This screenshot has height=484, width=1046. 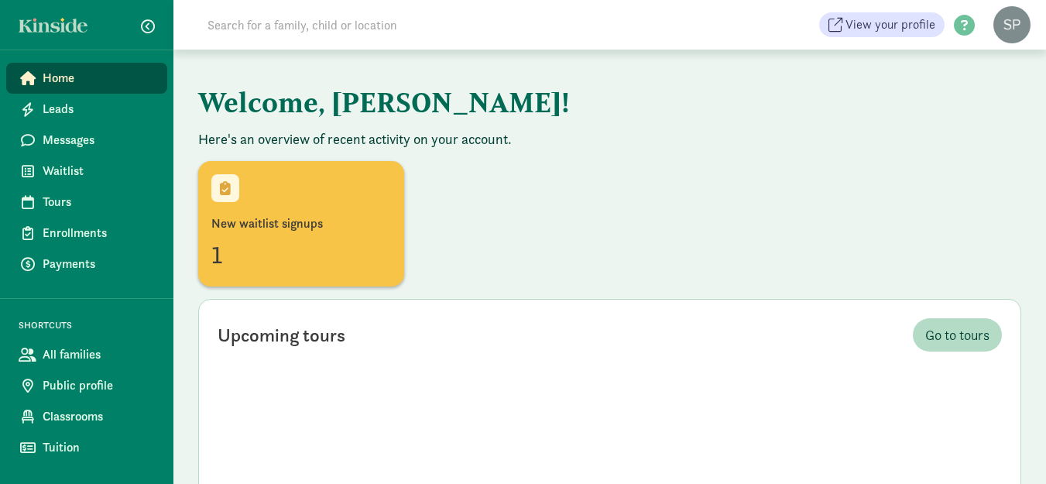 What do you see at coordinates (87, 78) in the screenshot?
I see `a: Home` at bounding box center [87, 78].